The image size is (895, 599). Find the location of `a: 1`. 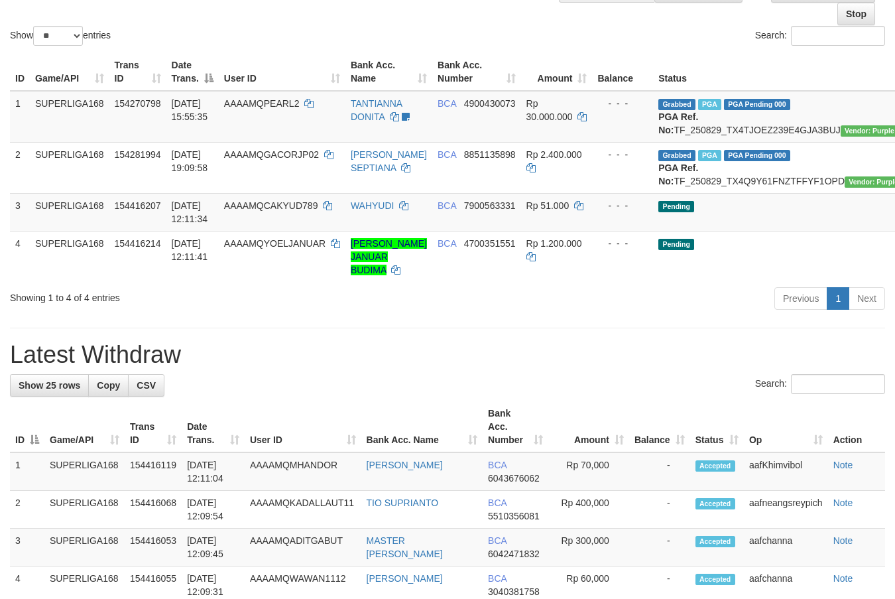

a: 1 is located at coordinates (838, 298).